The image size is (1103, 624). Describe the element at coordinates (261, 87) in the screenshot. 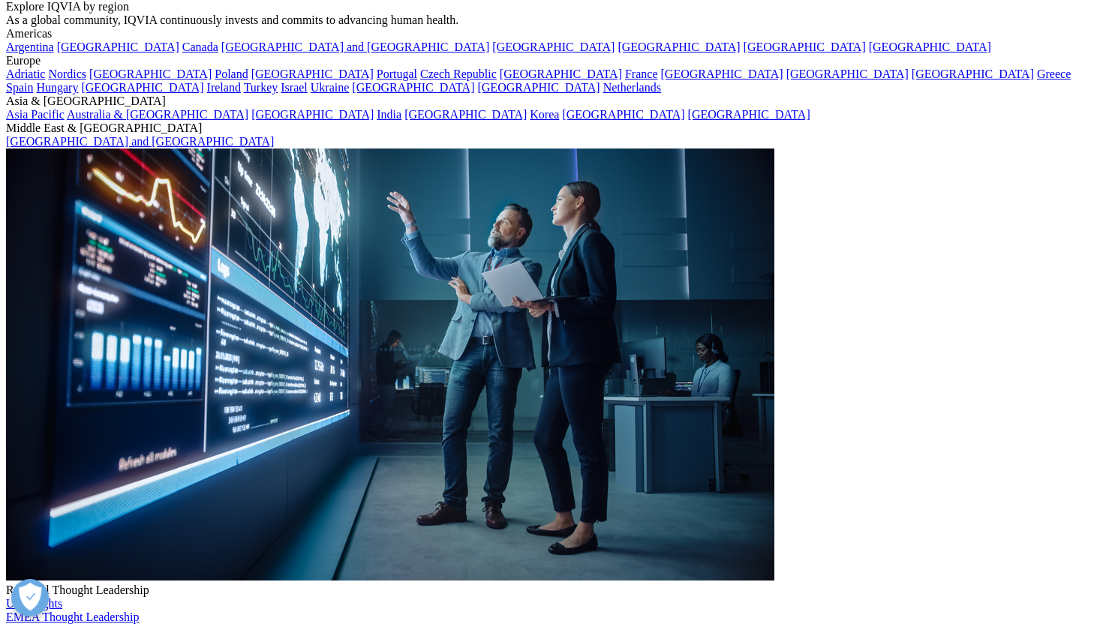

I see `a: Turkey` at that location.